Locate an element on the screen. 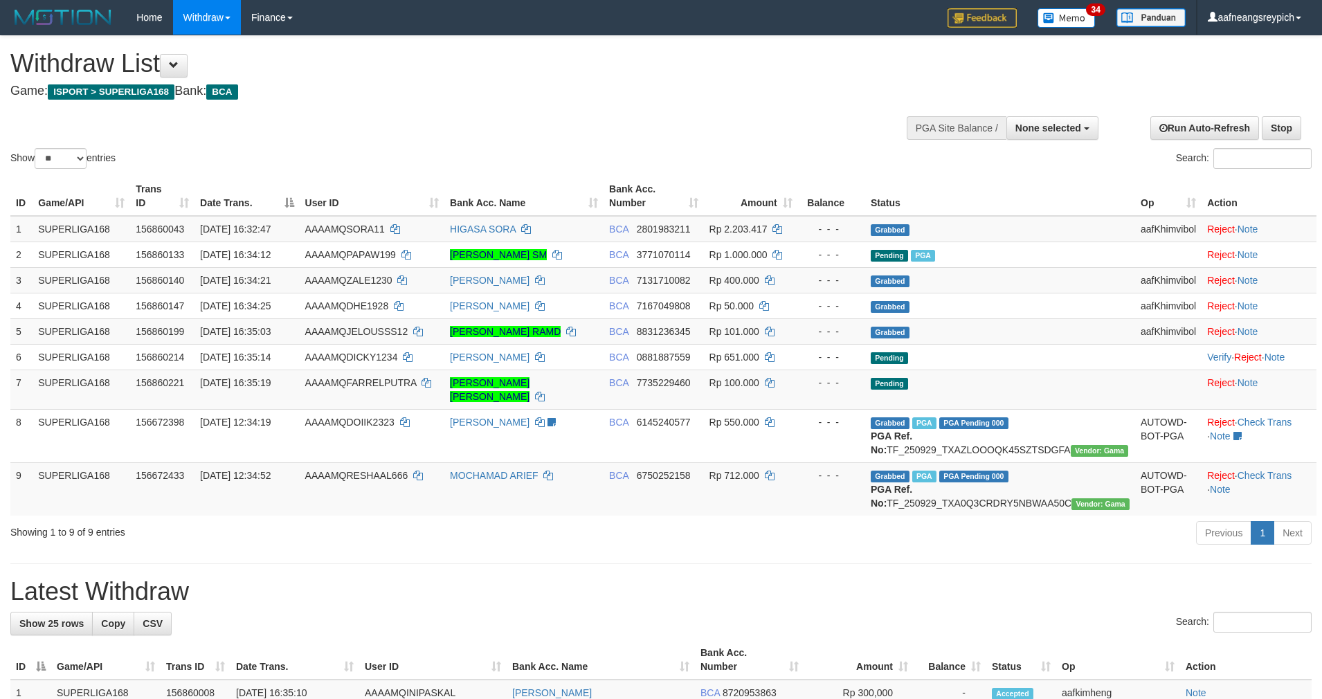  th: Balance: activate to sort column ascending is located at coordinates (950, 660).